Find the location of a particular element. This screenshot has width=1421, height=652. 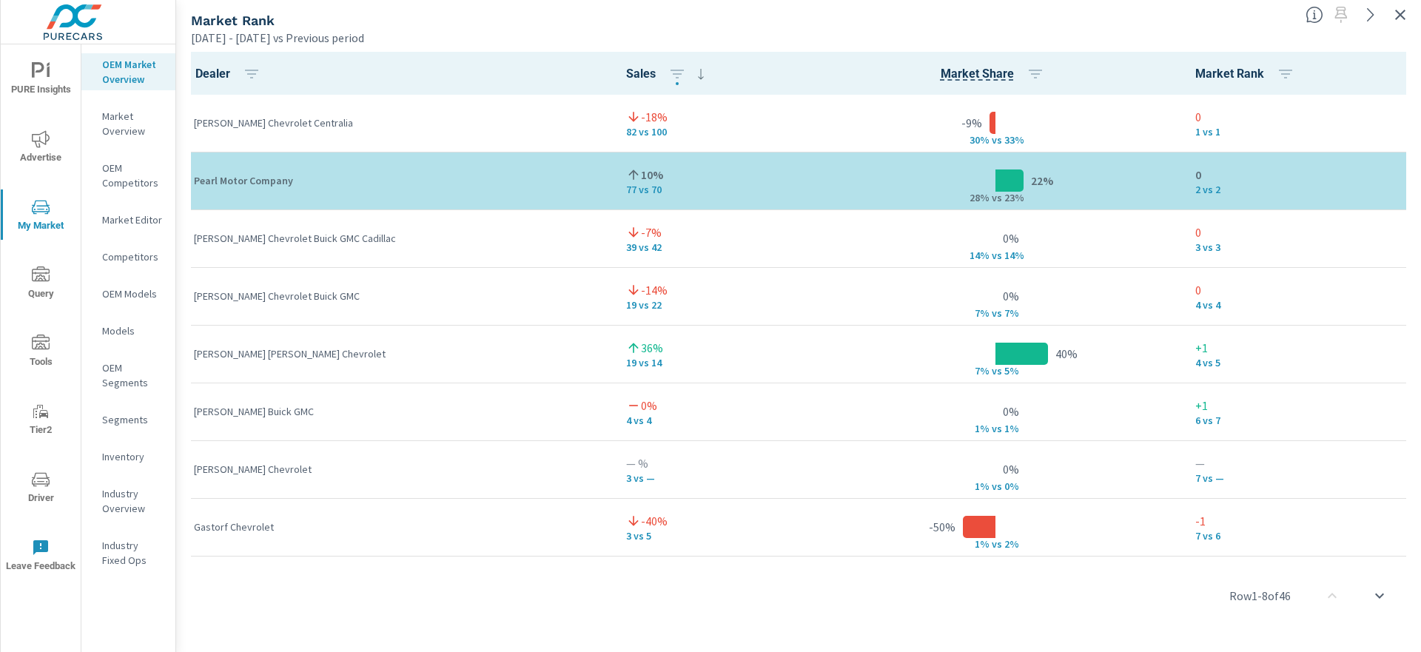

div: OEM Market Overview is located at coordinates (128, 72).